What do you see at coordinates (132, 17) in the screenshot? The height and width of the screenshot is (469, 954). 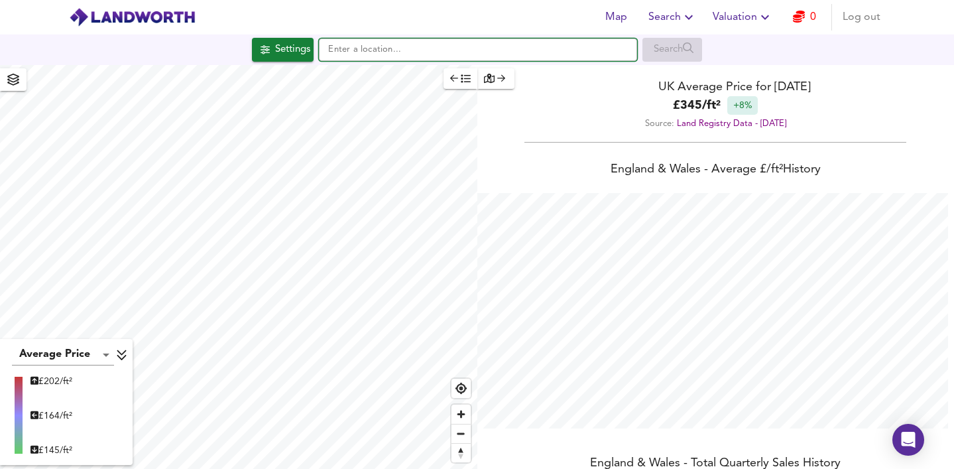 I see `img: logo` at bounding box center [132, 17].